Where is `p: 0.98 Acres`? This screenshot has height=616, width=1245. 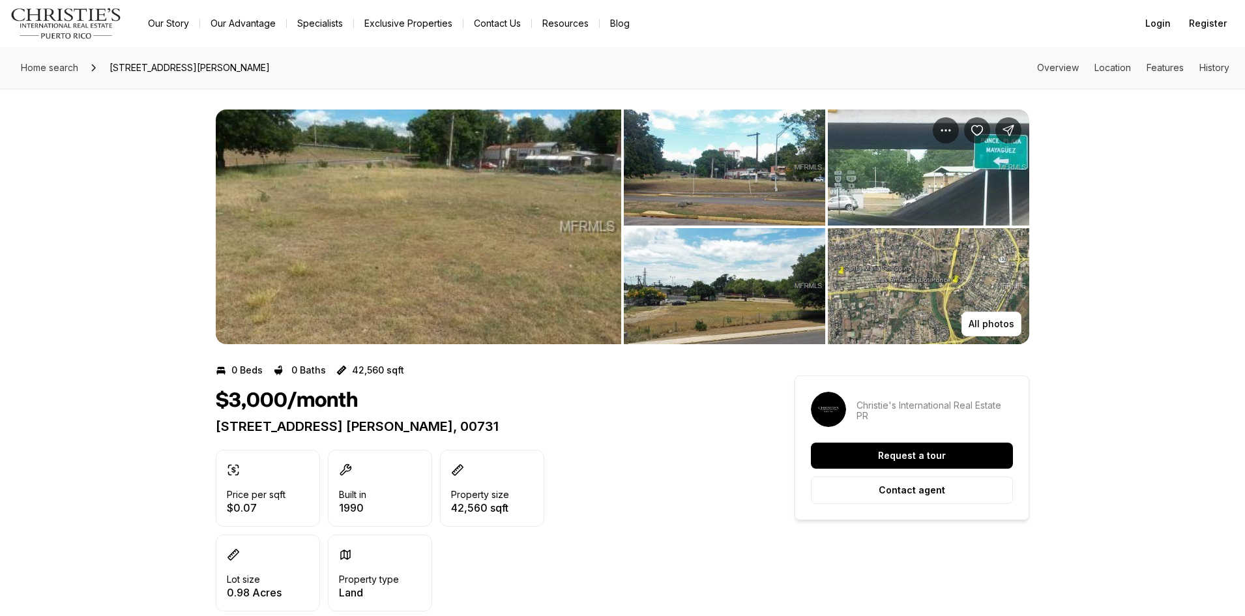
p: 0.98 Acres is located at coordinates (254, 592).